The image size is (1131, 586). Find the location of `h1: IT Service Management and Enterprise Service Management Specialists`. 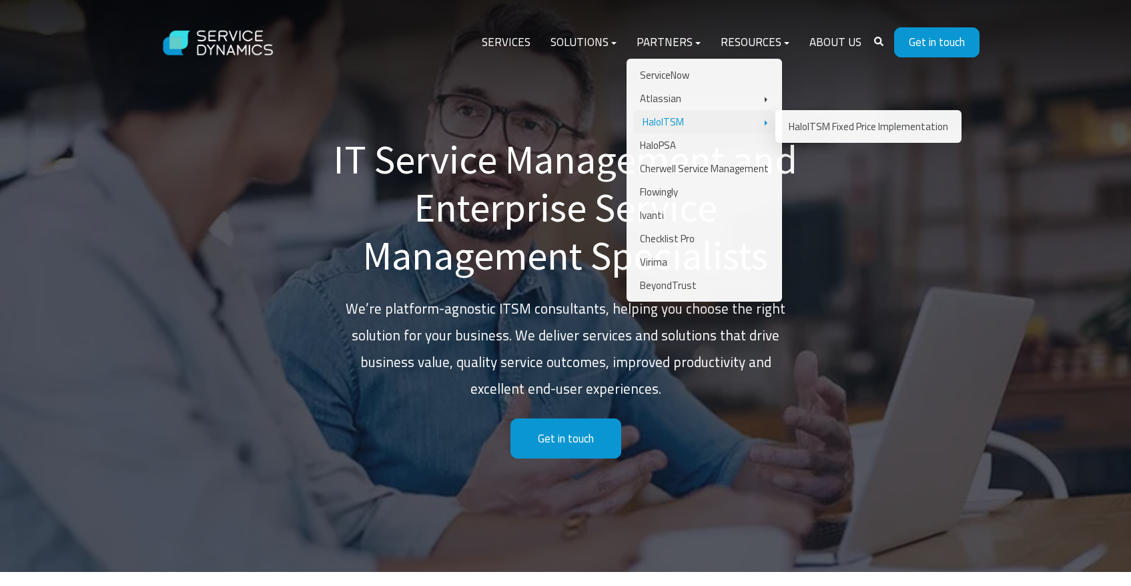

h1: IT Service Management and Enterprise Service Management Specialists is located at coordinates (566, 208).